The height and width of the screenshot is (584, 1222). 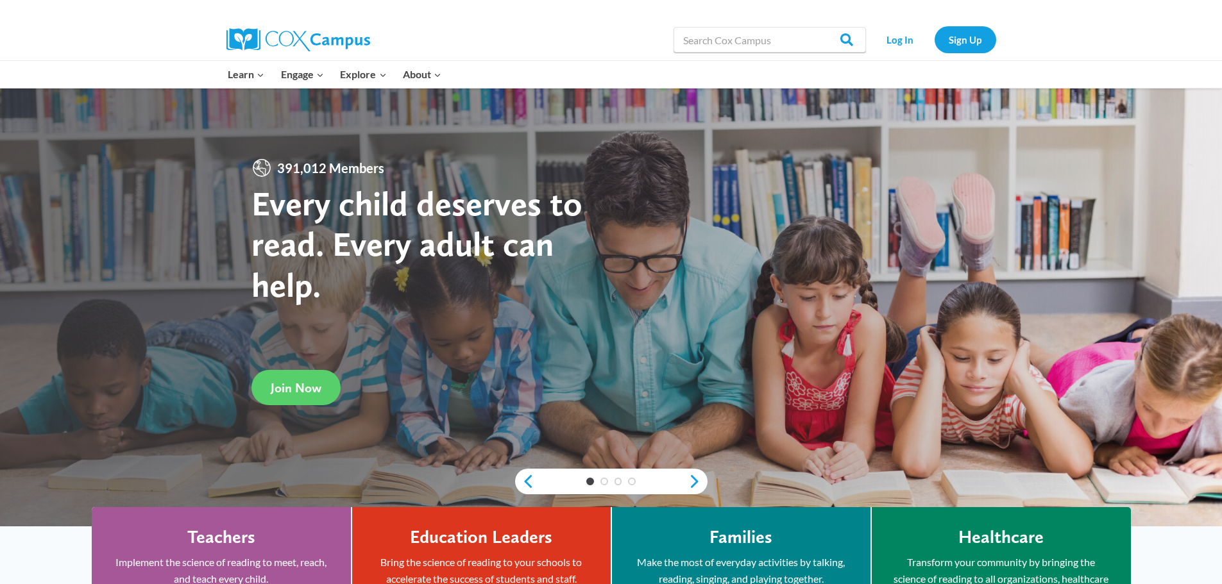 What do you see at coordinates (246, 74) in the screenshot?
I see `span: Learn` at bounding box center [246, 74].